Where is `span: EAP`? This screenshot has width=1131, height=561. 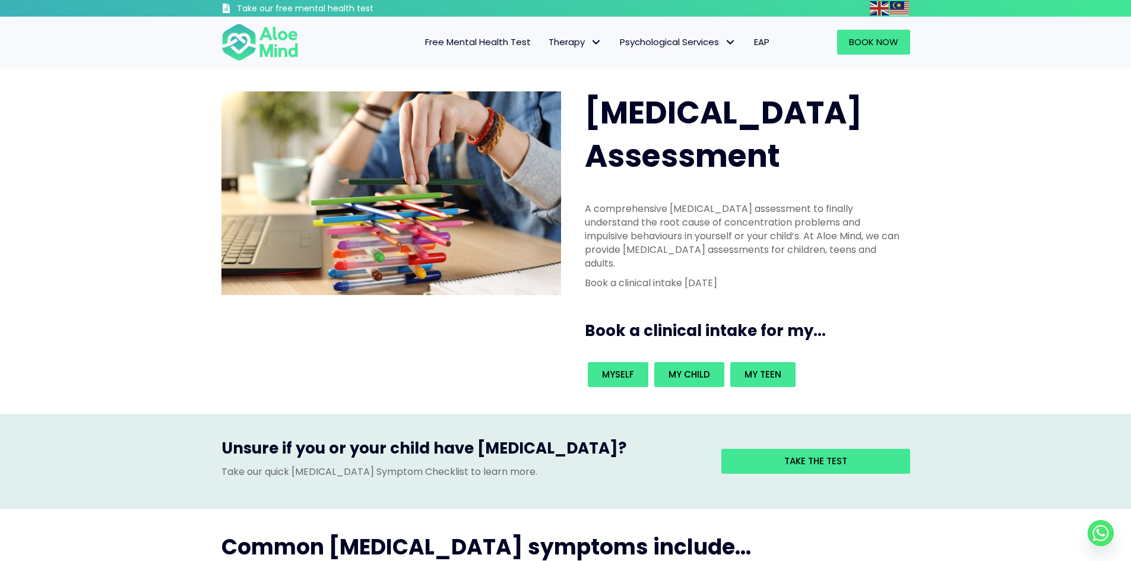
span: EAP is located at coordinates (762, 42).